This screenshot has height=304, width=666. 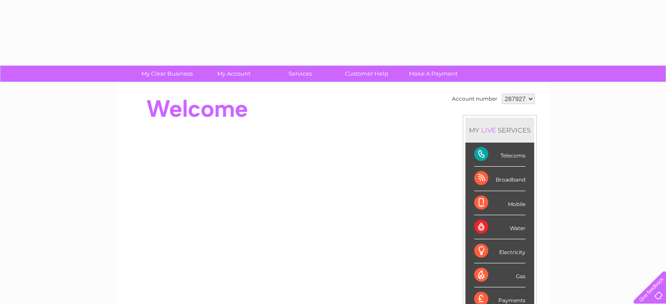 What do you see at coordinates (500, 179) in the screenshot?
I see `div: Broadband` at bounding box center [500, 179].